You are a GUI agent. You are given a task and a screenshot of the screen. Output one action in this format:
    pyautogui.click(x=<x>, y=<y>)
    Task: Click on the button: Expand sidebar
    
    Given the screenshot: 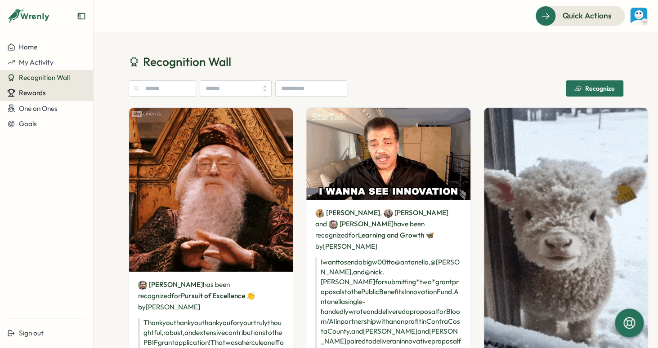 What is the action you would take?
    pyautogui.click(x=81, y=16)
    